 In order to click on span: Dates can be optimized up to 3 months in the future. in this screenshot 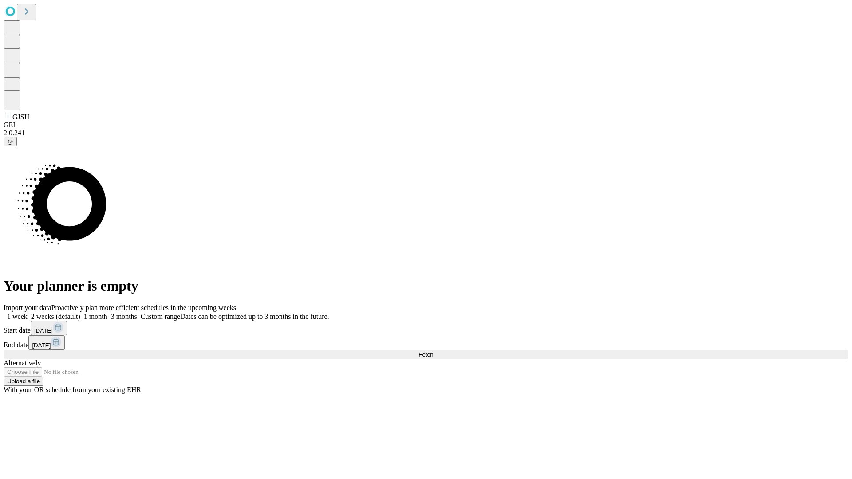, I will do `click(254, 317)`.